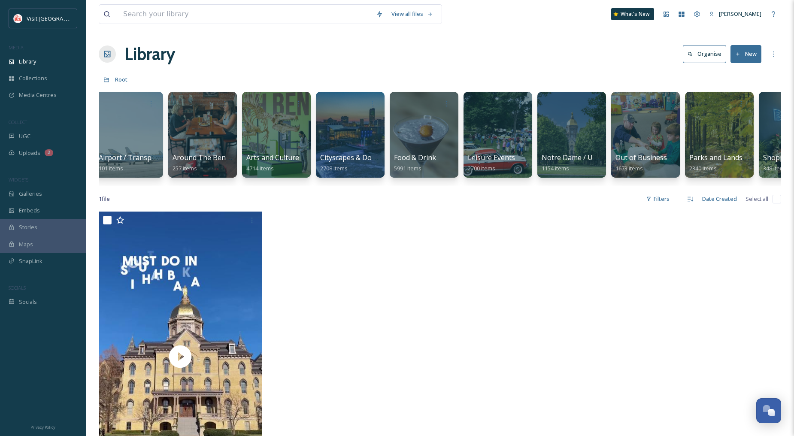  Describe the element at coordinates (555, 168) in the screenshot. I see `span: 1154 items` at that location.